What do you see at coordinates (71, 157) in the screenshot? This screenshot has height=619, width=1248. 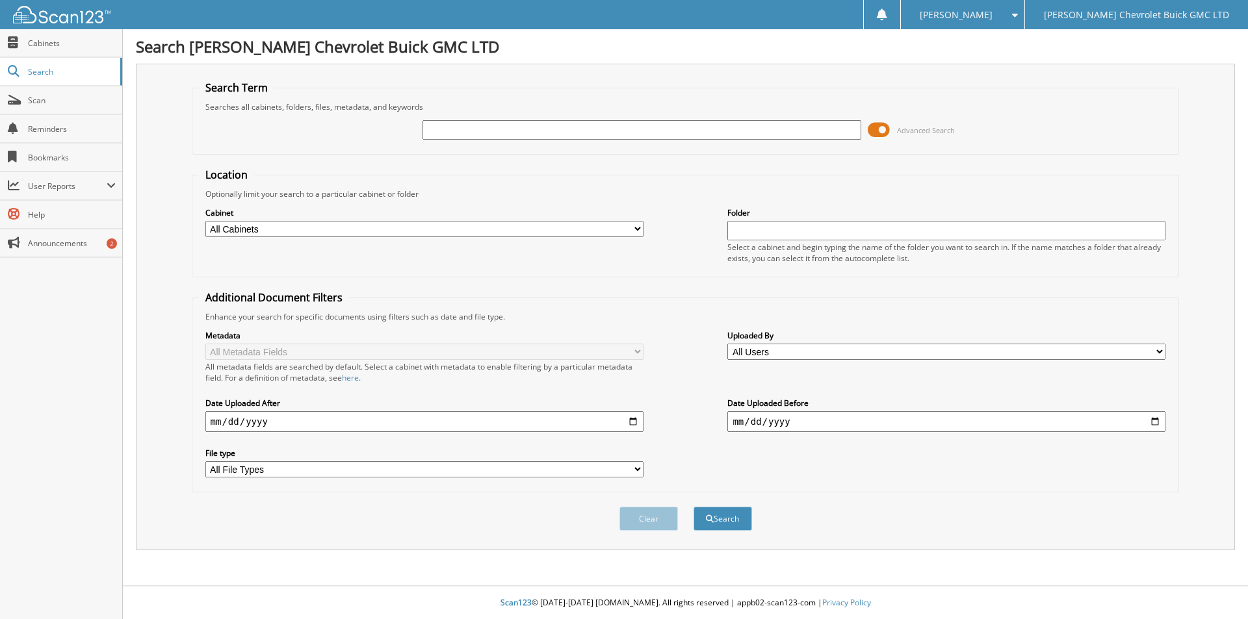 I see `span: Bookmarks` at bounding box center [71, 157].